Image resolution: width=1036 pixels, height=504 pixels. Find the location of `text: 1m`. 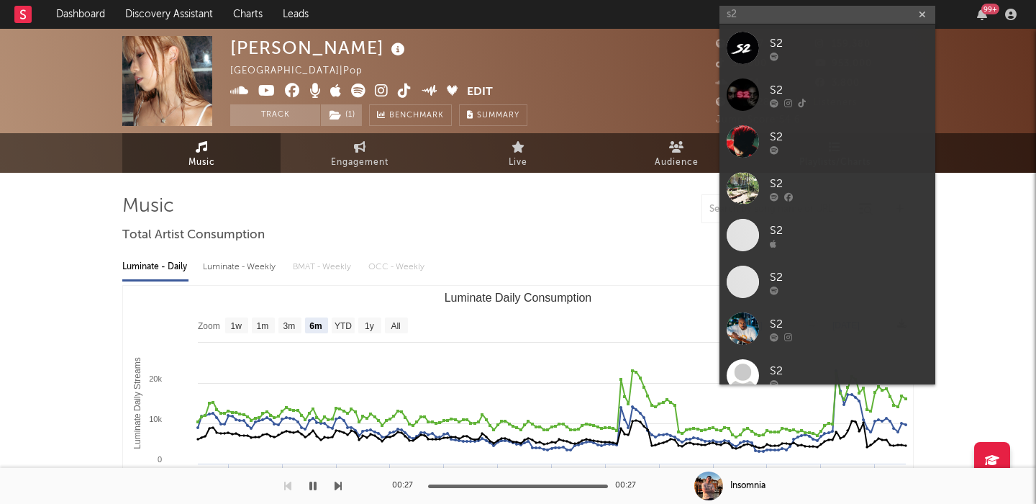

text: 1m is located at coordinates (263, 326).